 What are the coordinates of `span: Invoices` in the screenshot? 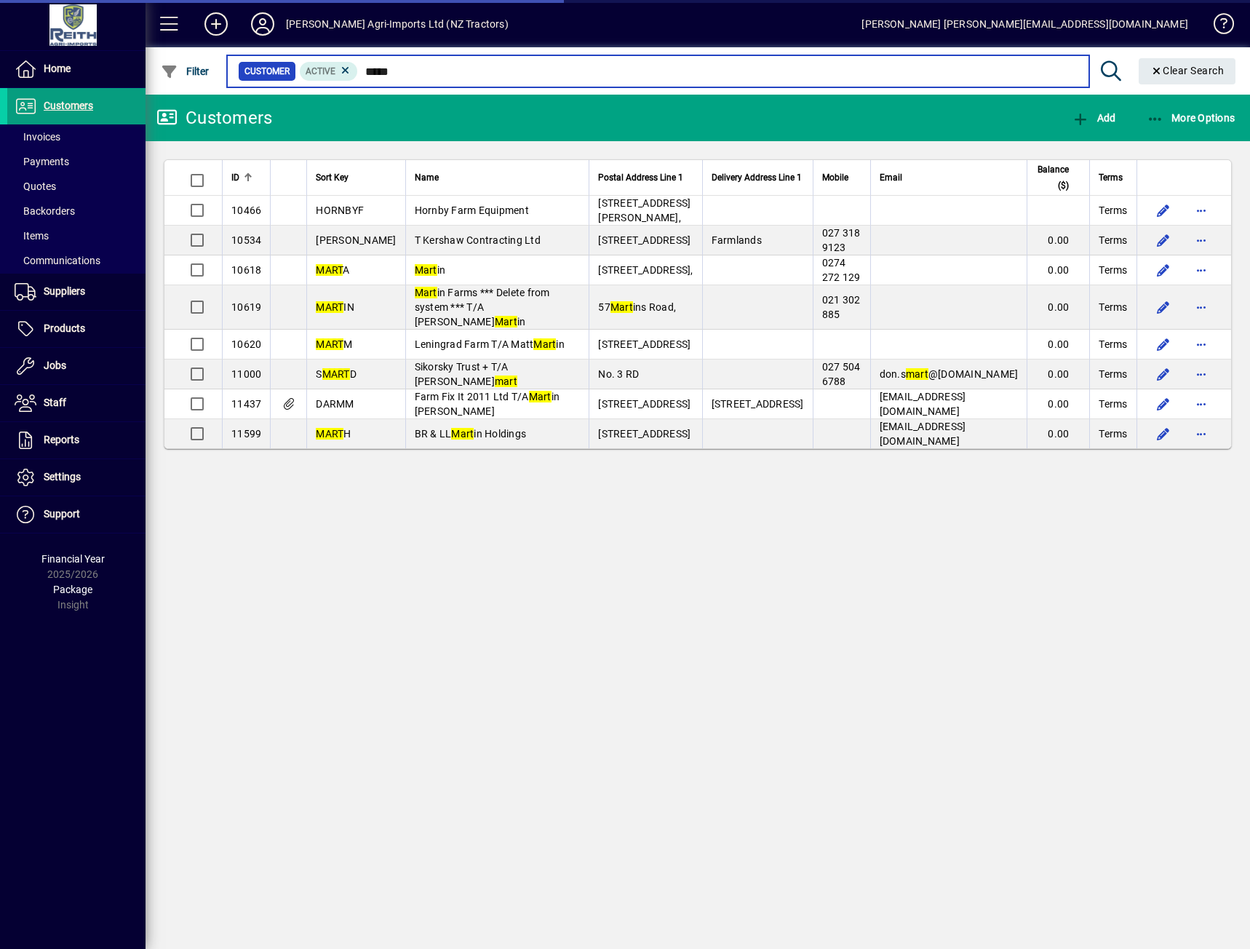 It's located at (37, 137).